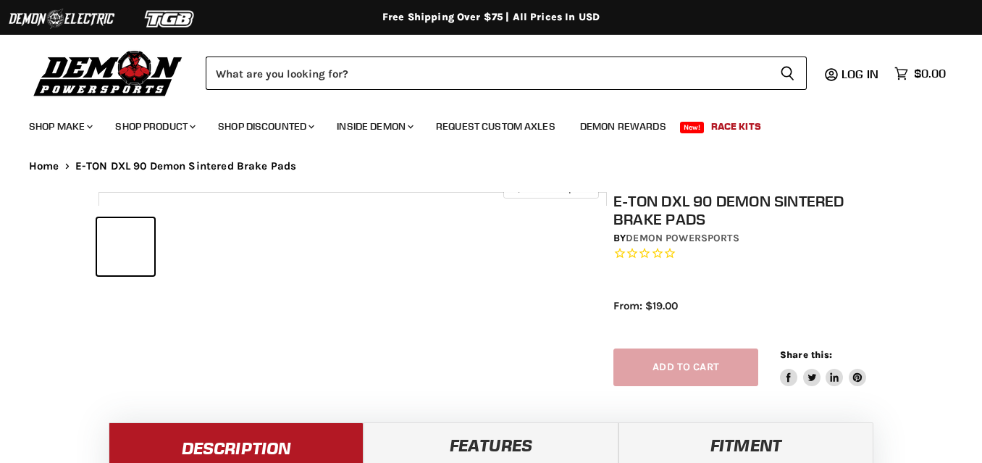  What do you see at coordinates (506, 73) in the screenshot?
I see `form: Product` at bounding box center [506, 73].